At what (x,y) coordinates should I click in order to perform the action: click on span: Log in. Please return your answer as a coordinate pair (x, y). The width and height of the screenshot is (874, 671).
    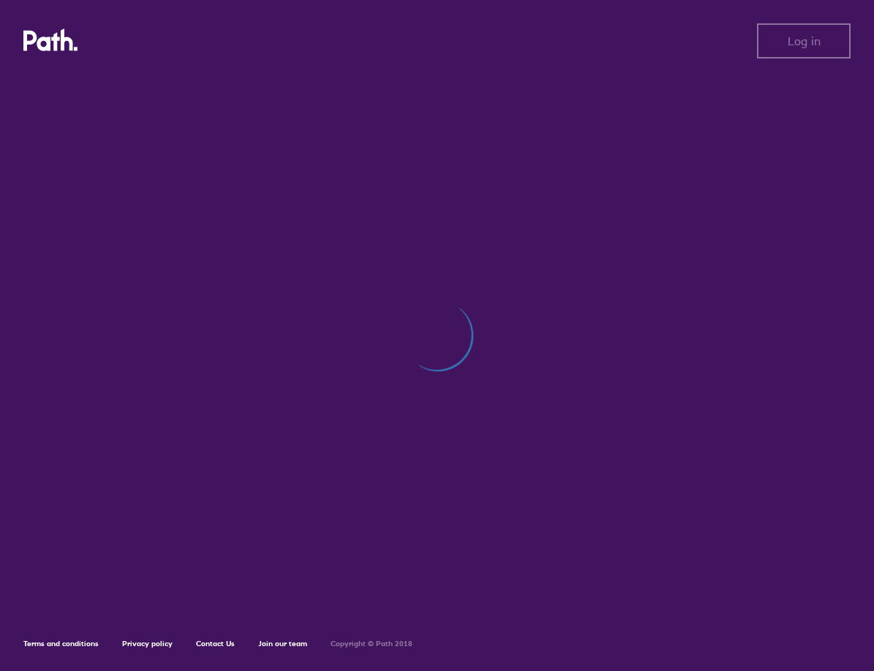
    Looking at the image, I should click on (803, 41).